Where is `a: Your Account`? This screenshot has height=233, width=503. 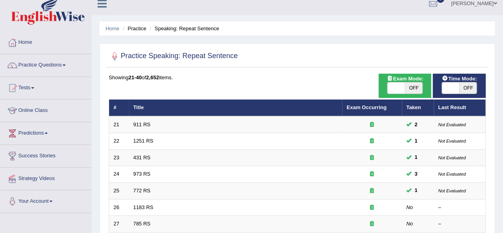
a: Your Account is located at coordinates (46, 200).